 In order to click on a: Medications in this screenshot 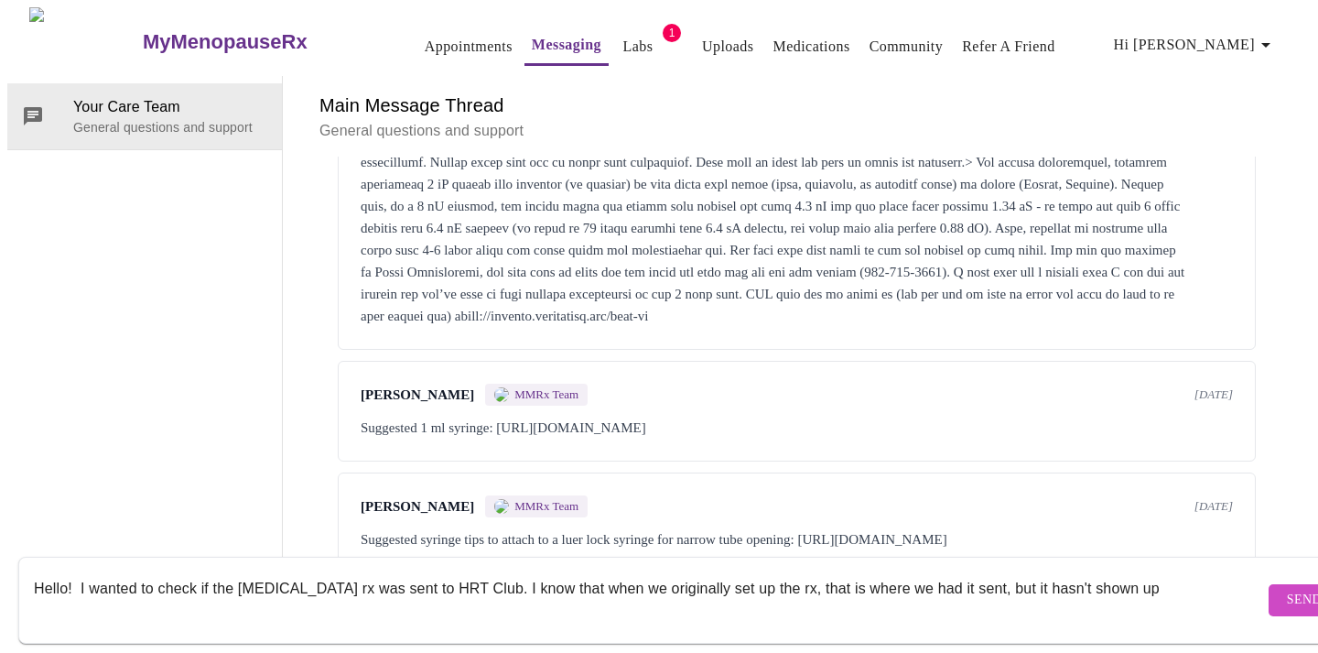, I will do `click(812, 47)`.